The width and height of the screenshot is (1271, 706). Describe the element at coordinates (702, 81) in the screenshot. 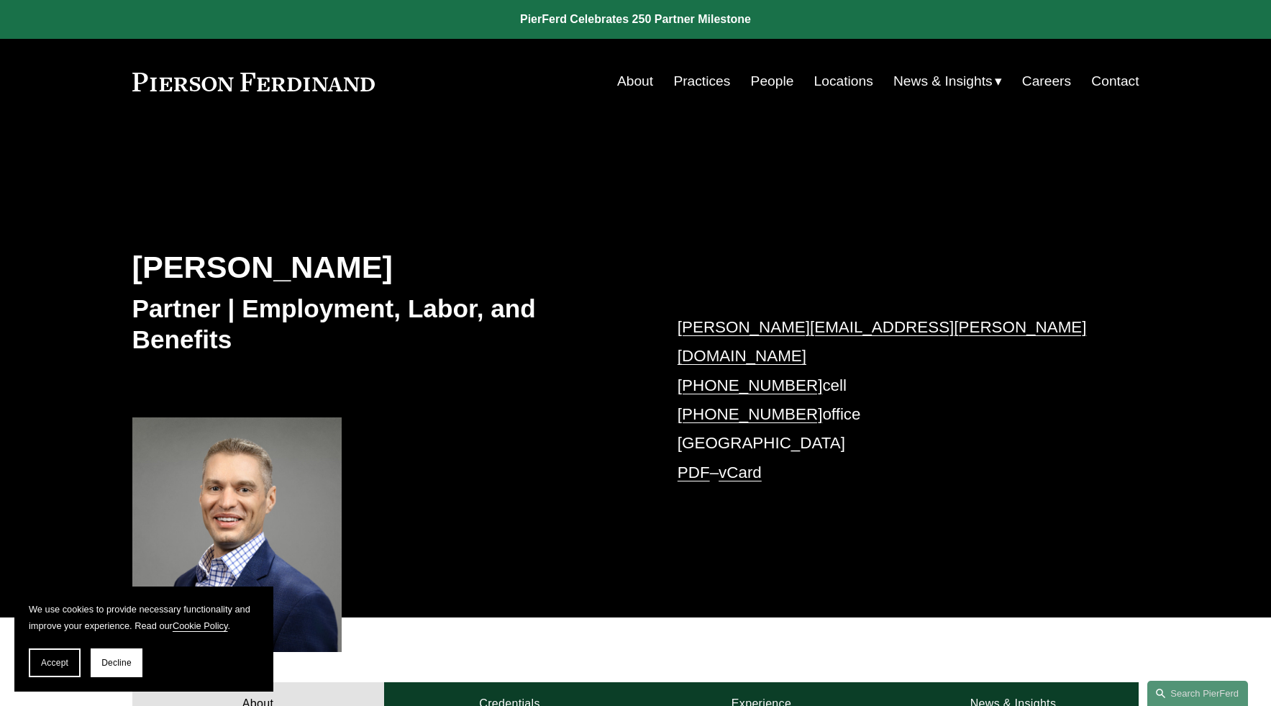

I see `a: Practices` at that location.